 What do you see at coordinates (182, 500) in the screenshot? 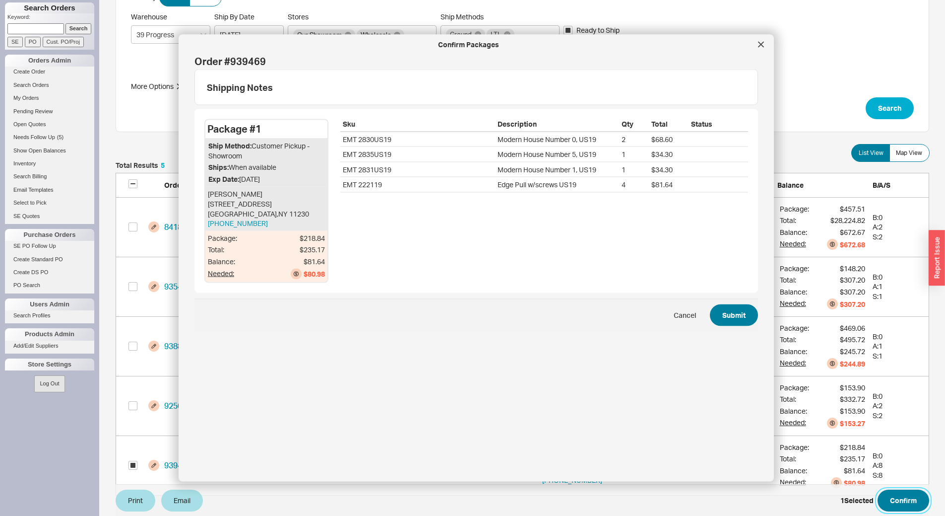
I see `button: Email` at bounding box center [182, 500].